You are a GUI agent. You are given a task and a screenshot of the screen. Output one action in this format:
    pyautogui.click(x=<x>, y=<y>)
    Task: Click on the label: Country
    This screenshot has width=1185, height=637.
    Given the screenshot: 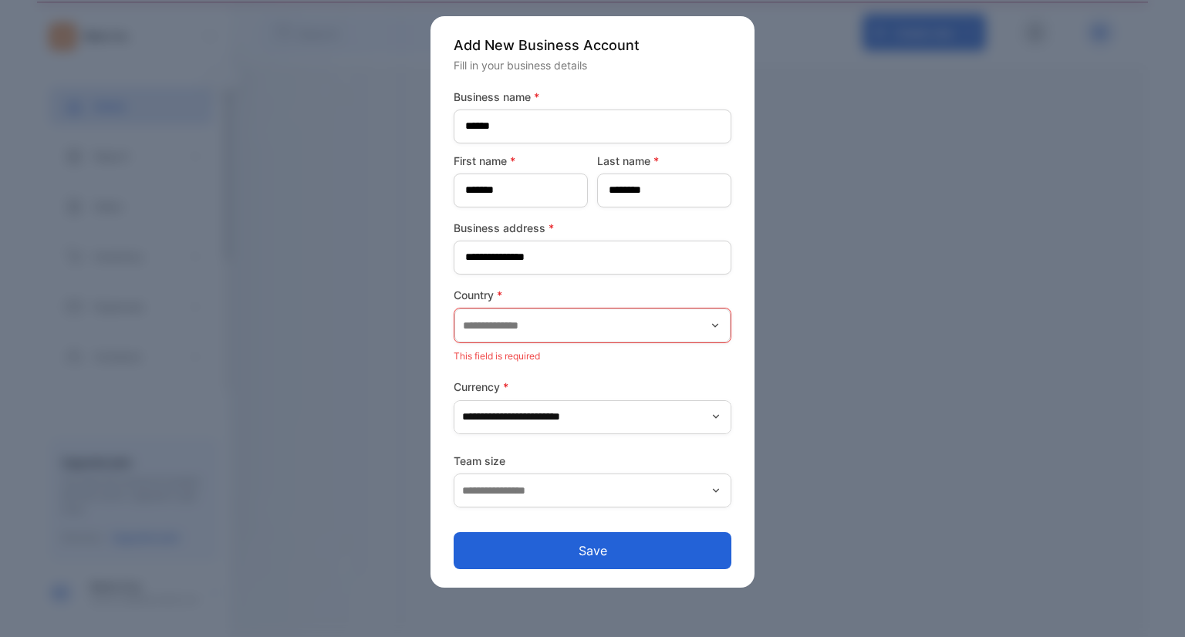 What is the action you would take?
    pyautogui.click(x=592, y=295)
    